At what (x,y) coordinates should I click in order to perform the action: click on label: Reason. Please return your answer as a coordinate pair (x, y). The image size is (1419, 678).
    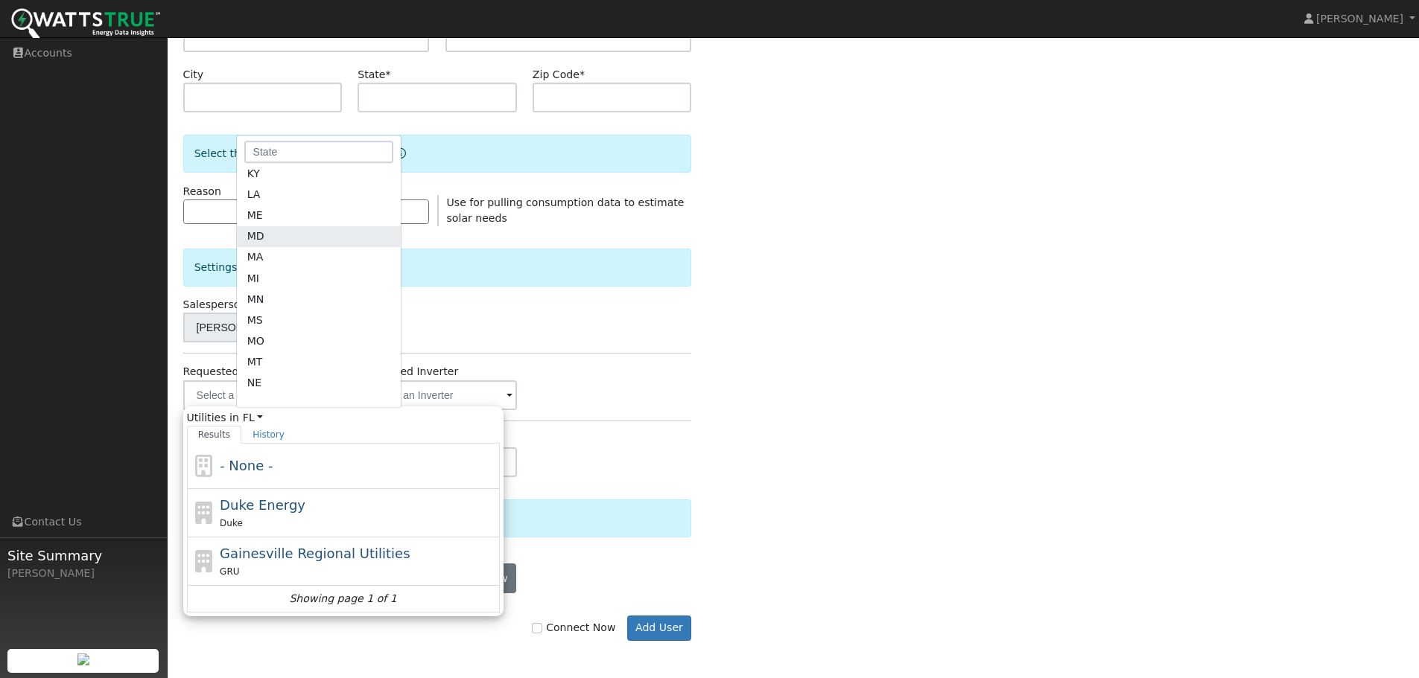
    Looking at the image, I should click on (202, 191).